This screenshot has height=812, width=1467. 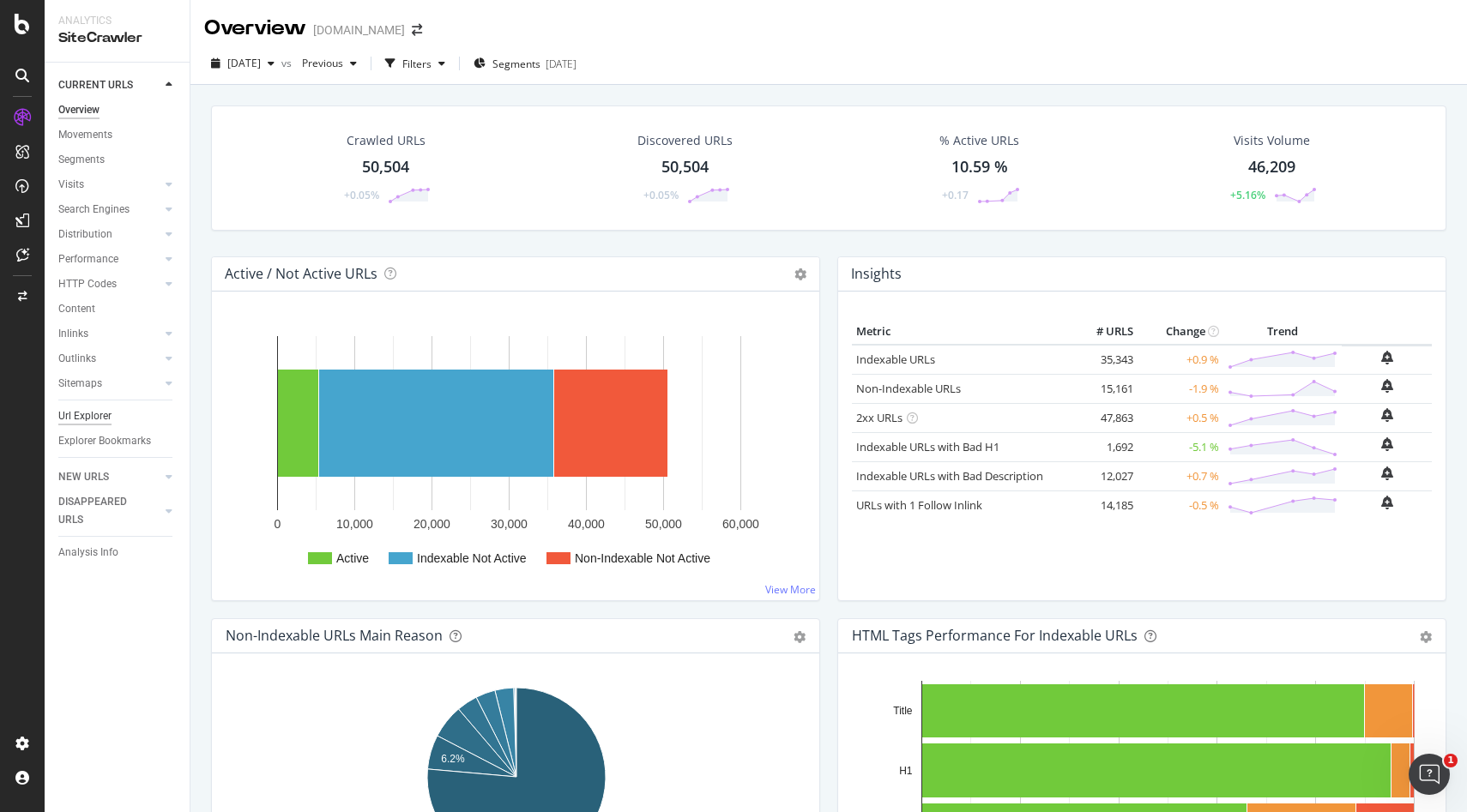 I want to click on text: Indexable Not Active, so click(x=472, y=558).